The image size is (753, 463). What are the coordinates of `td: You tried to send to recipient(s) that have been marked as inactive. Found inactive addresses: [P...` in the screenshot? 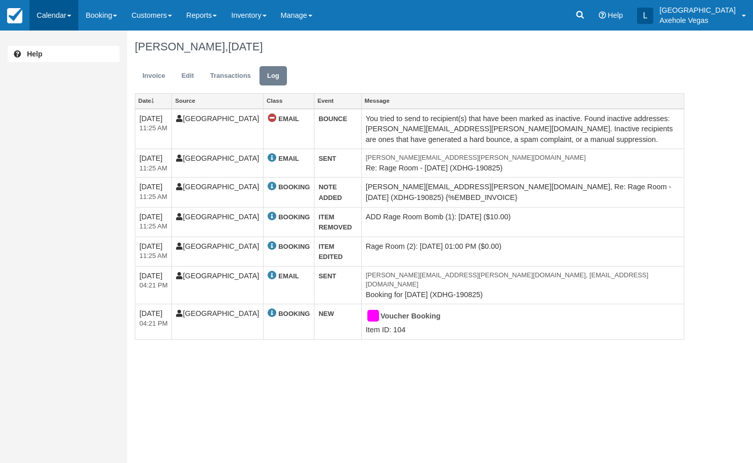 It's located at (523, 129).